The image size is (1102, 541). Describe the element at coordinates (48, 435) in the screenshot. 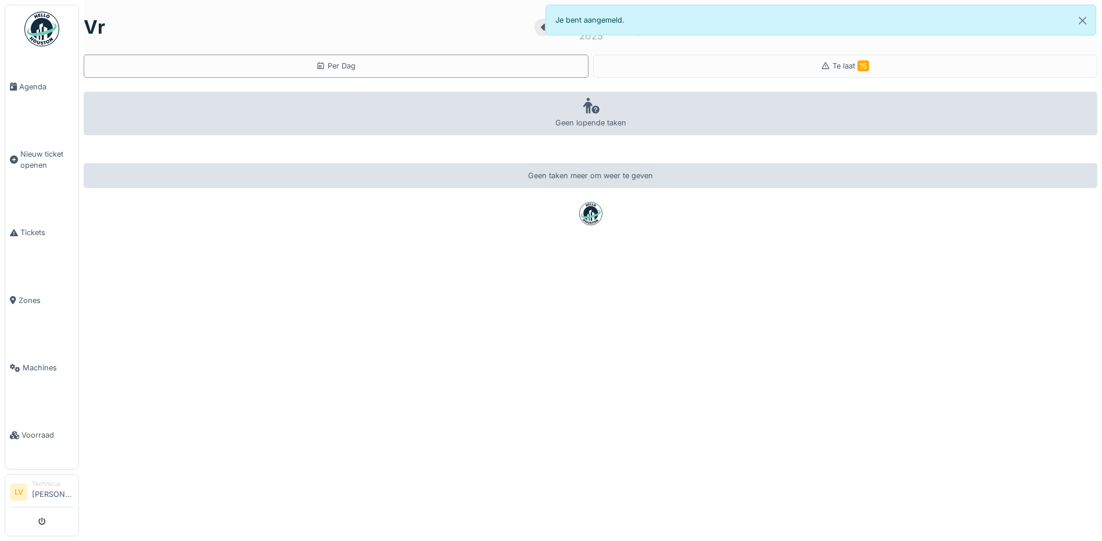

I see `span: Voorraad` at that location.